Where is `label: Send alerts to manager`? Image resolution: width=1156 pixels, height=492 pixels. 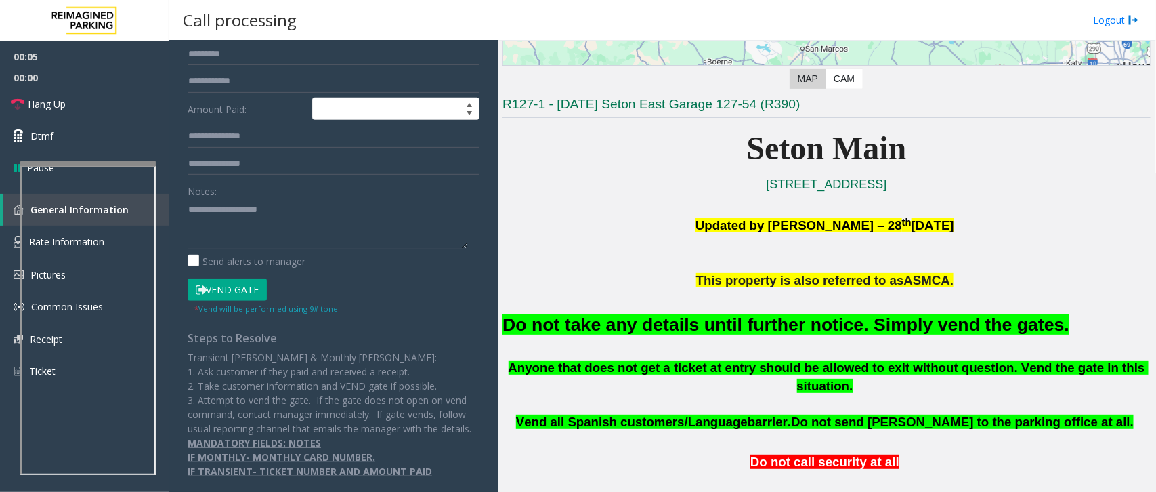
label: Send alerts to manager is located at coordinates (247, 261).